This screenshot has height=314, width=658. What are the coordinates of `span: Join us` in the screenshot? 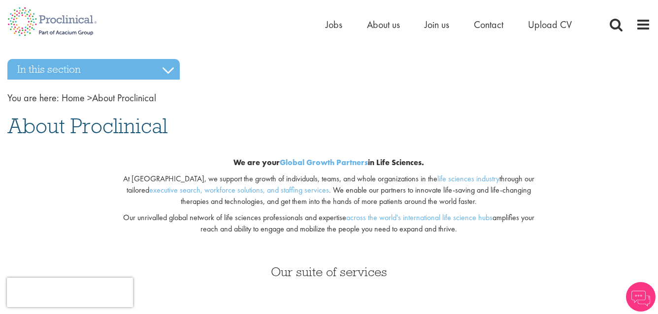 It's located at (437, 25).